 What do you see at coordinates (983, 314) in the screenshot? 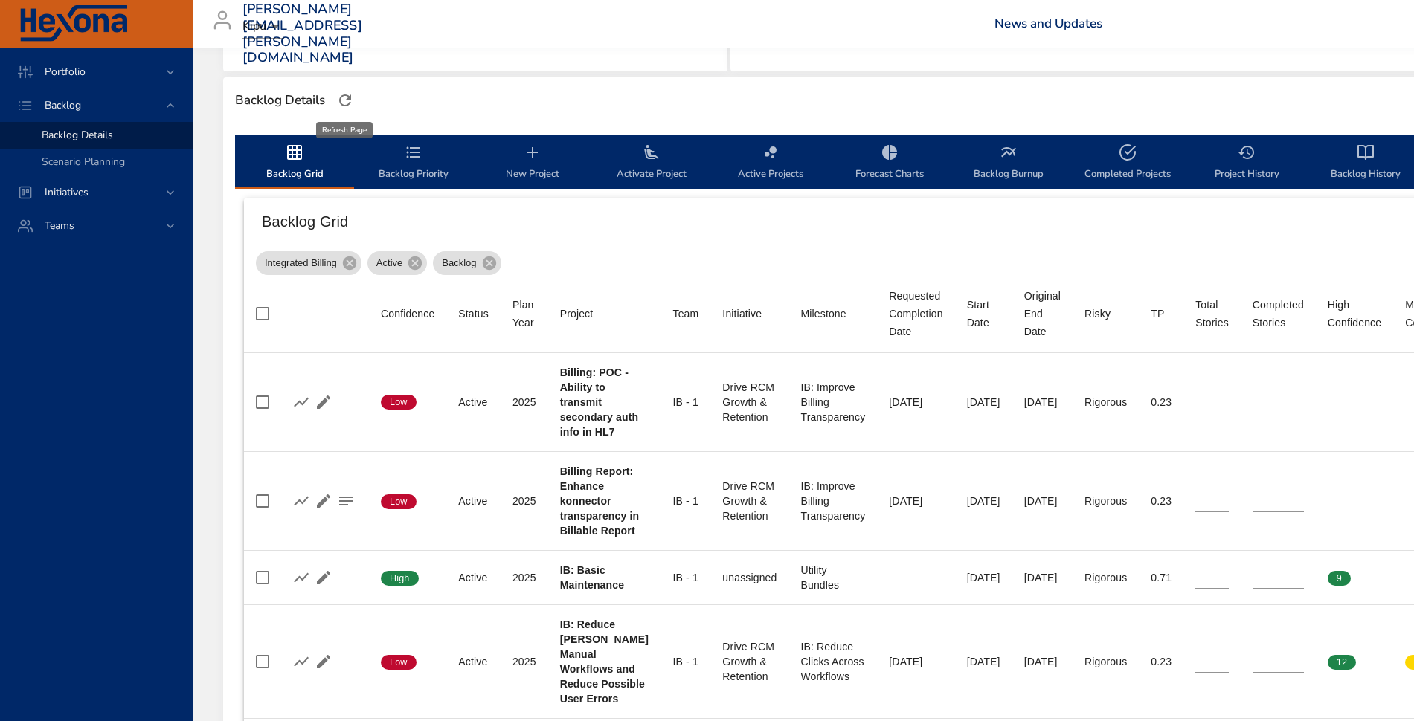
I see `div: Start Date` at bounding box center [983, 314].